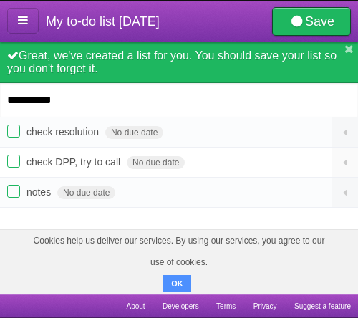 The width and height of the screenshot is (358, 318). Describe the element at coordinates (177, 283) in the screenshot. I see `button: OK` at that location.